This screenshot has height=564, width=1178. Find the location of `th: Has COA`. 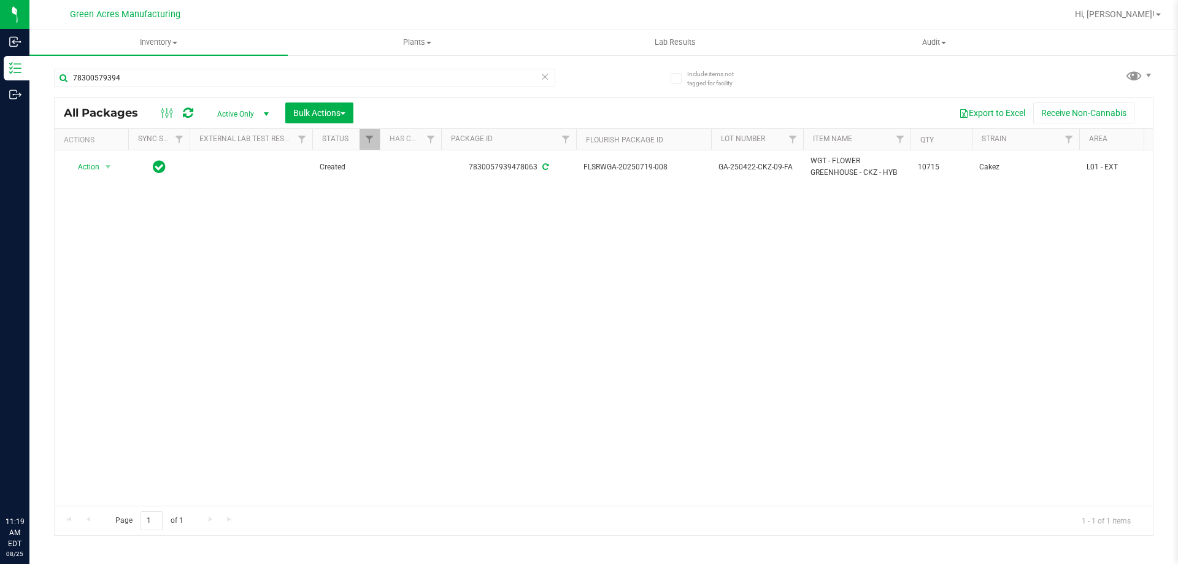

th: Has COA is located at coordinates (410, 139).